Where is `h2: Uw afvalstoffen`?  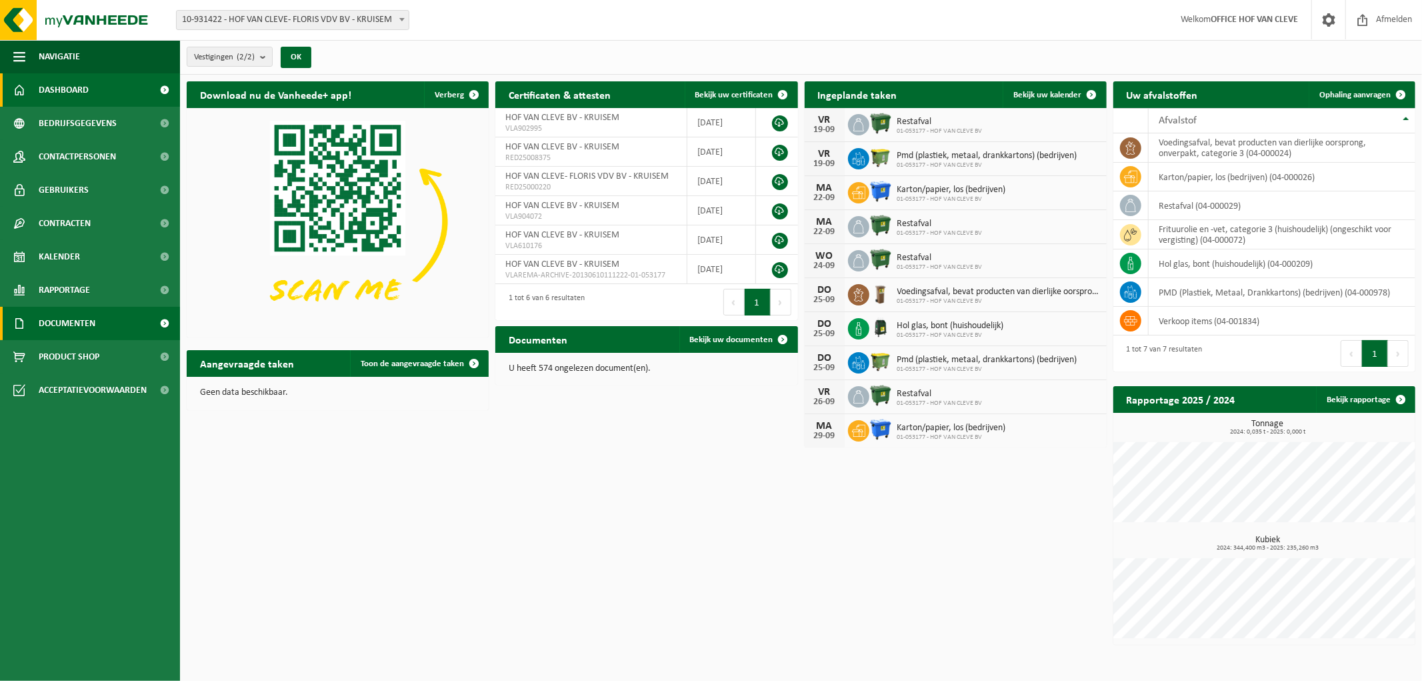
h2: Uw afvalstoffen is located at coordinates (1162, 94).